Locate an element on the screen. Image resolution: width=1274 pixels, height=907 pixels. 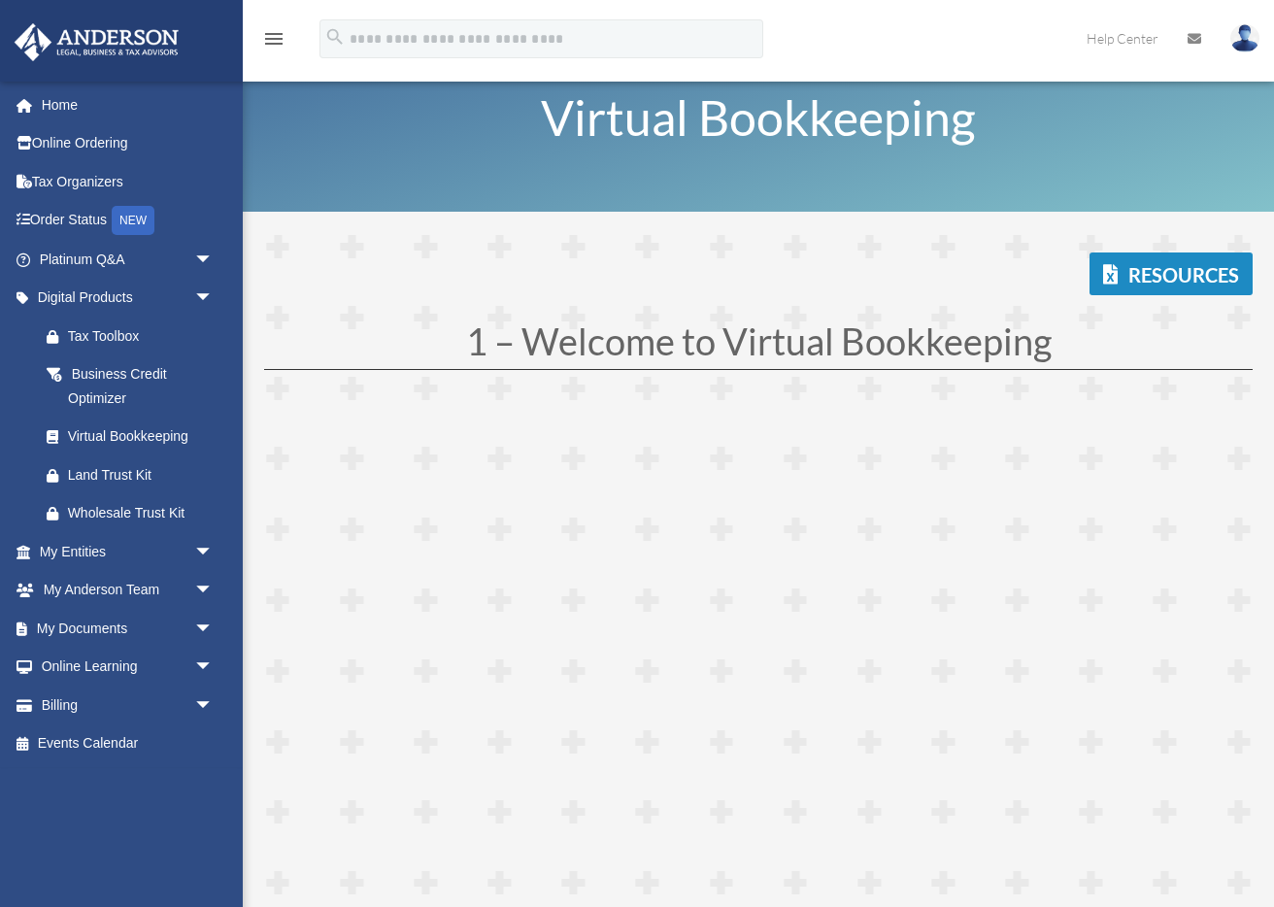
div: Land Trust Kit is located at coordinates (143, 475).